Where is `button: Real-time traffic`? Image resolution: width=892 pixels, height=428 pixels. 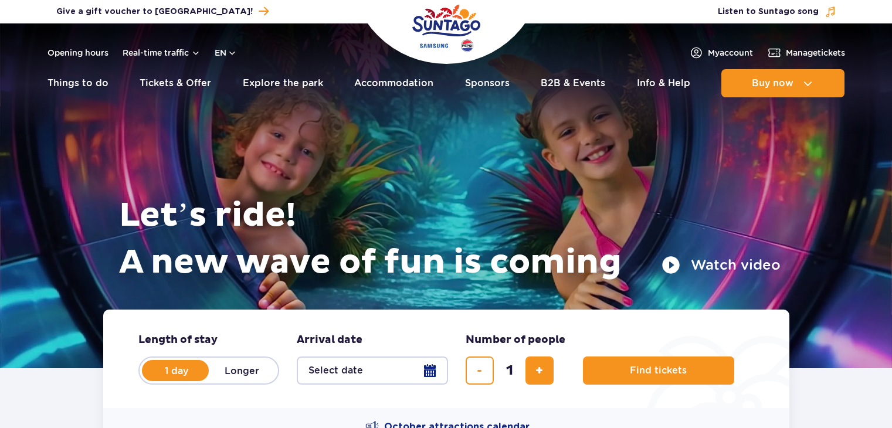 button: Real-time traffic is located at coordinates (161, 53).